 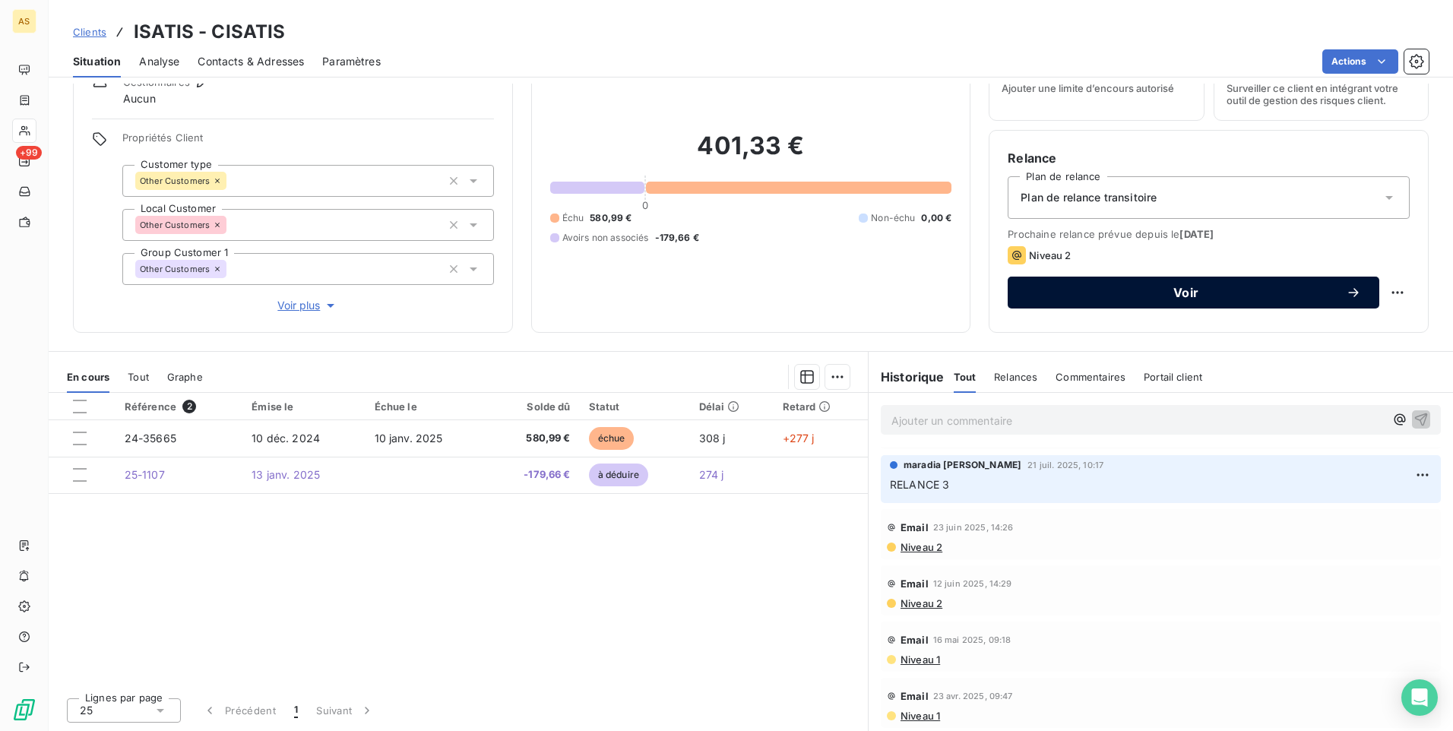 What do you see at coordinates (1090, 377) in the screenshot?
I see `span: Commentaires` at bounding box center [1090, 377].